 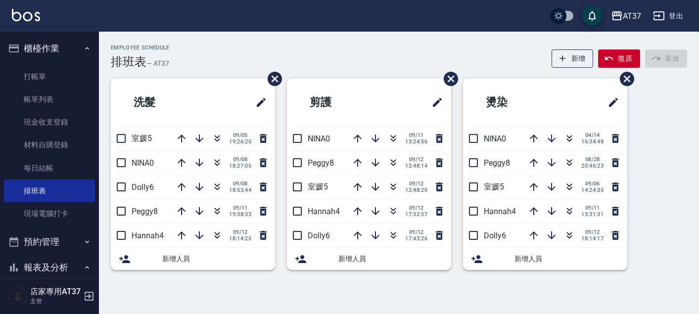 I want to click on h2: Employee Schedule, so click(x=140, y=47).